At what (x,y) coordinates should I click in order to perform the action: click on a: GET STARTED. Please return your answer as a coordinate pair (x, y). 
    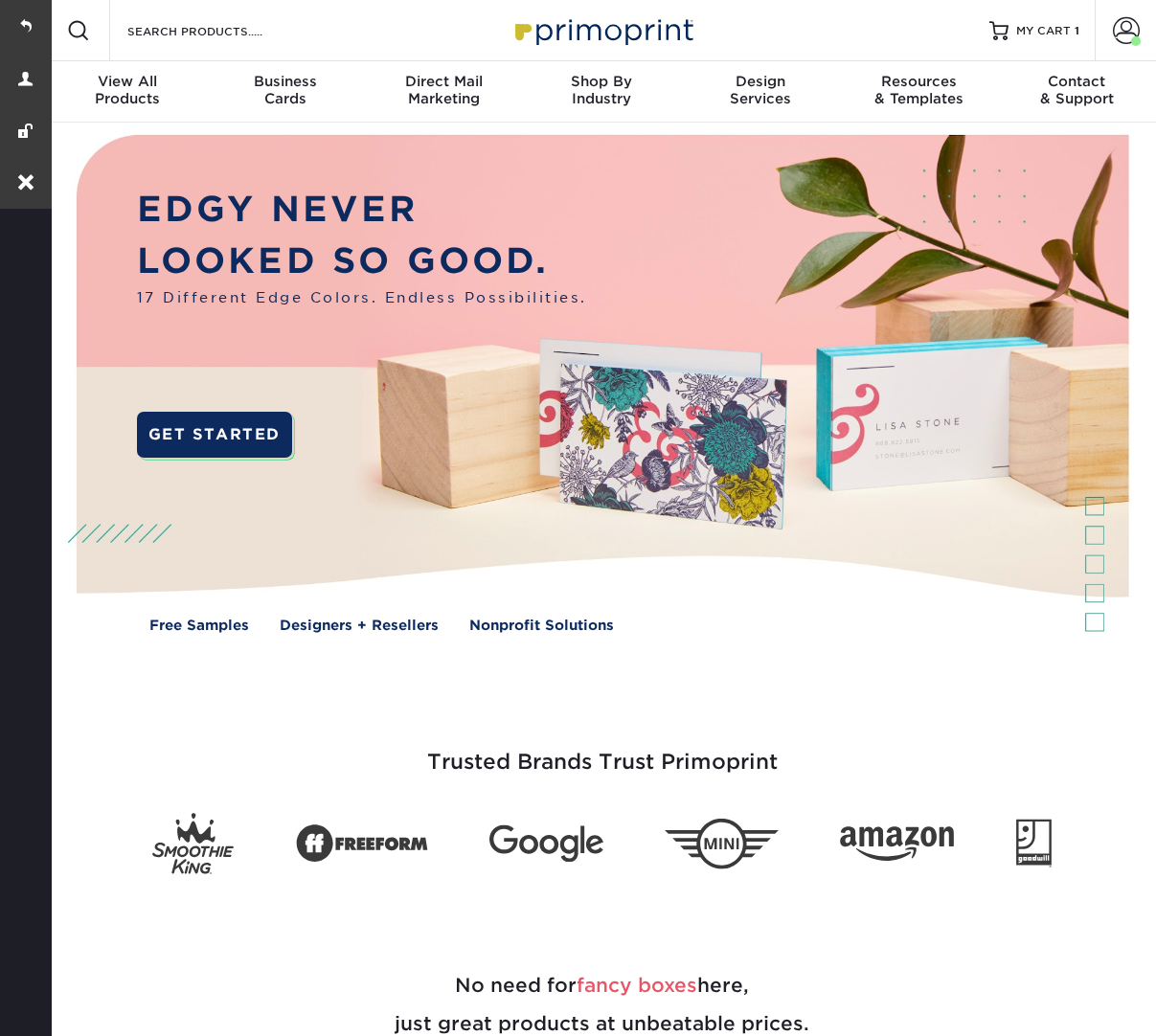
    Looking at the image, I should click on (215, 435).